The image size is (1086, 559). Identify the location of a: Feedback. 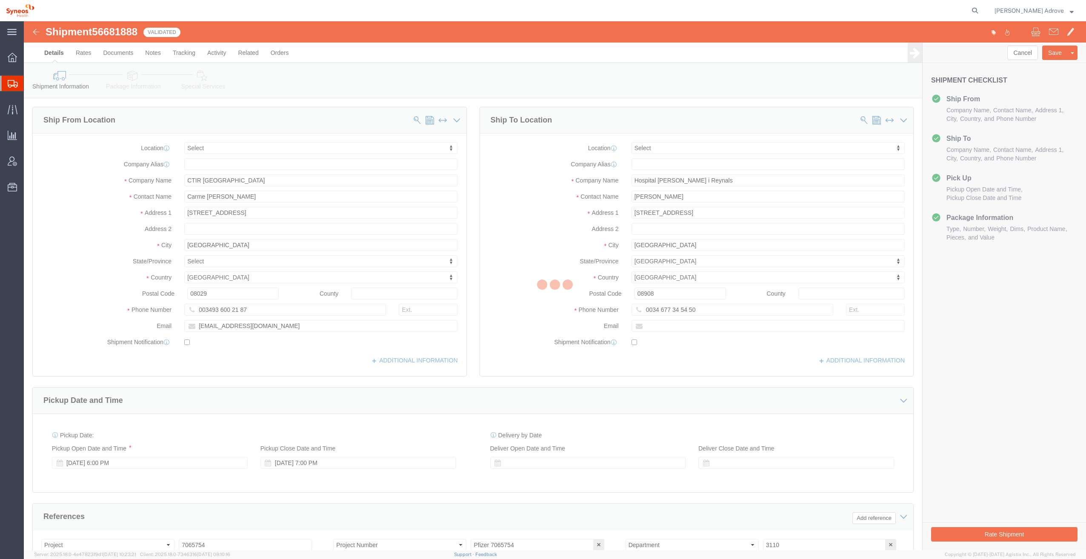
(486, 555).